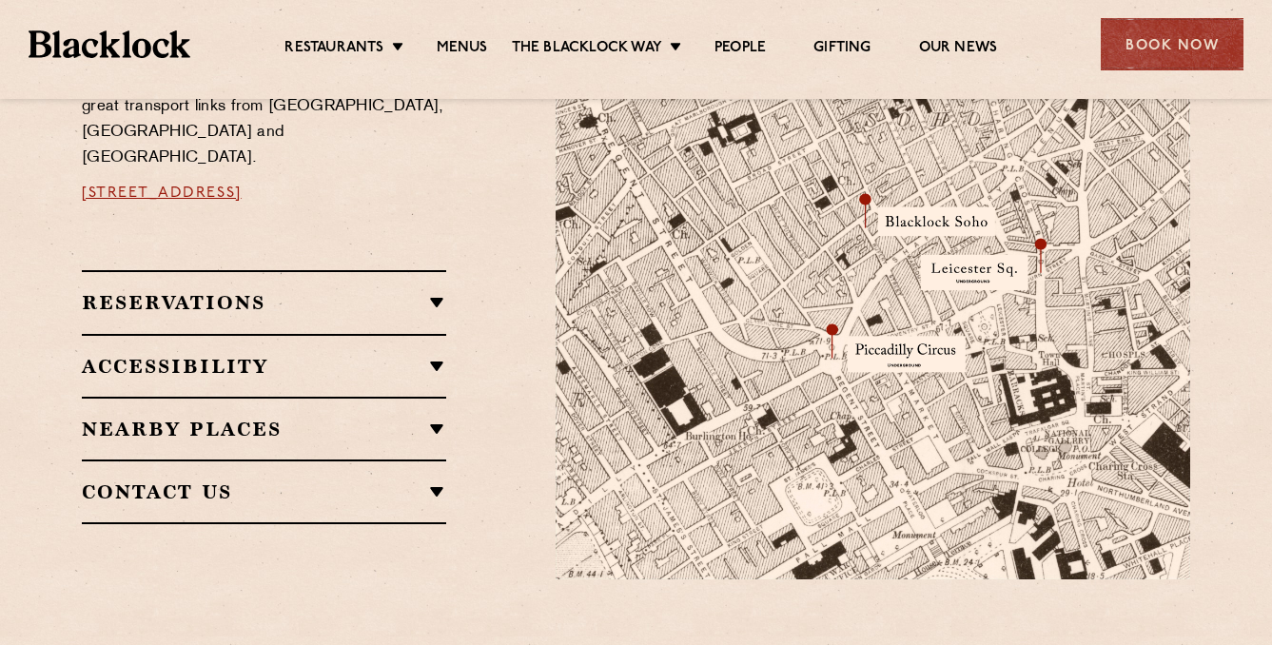 The image size is (1272, 645). Describe the element at coordinates (263, 366) in the screenshot. I see `h2: Accessibility` at that location.